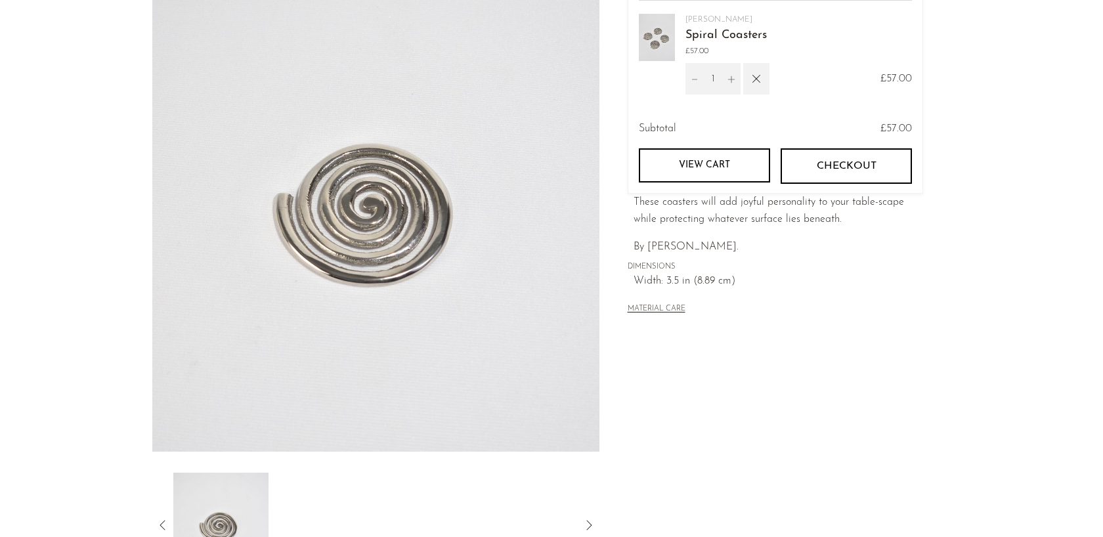  Describe the element at coordinates (726, 36) in the screenshot. I see `a: Spiral Coasters` at that location.